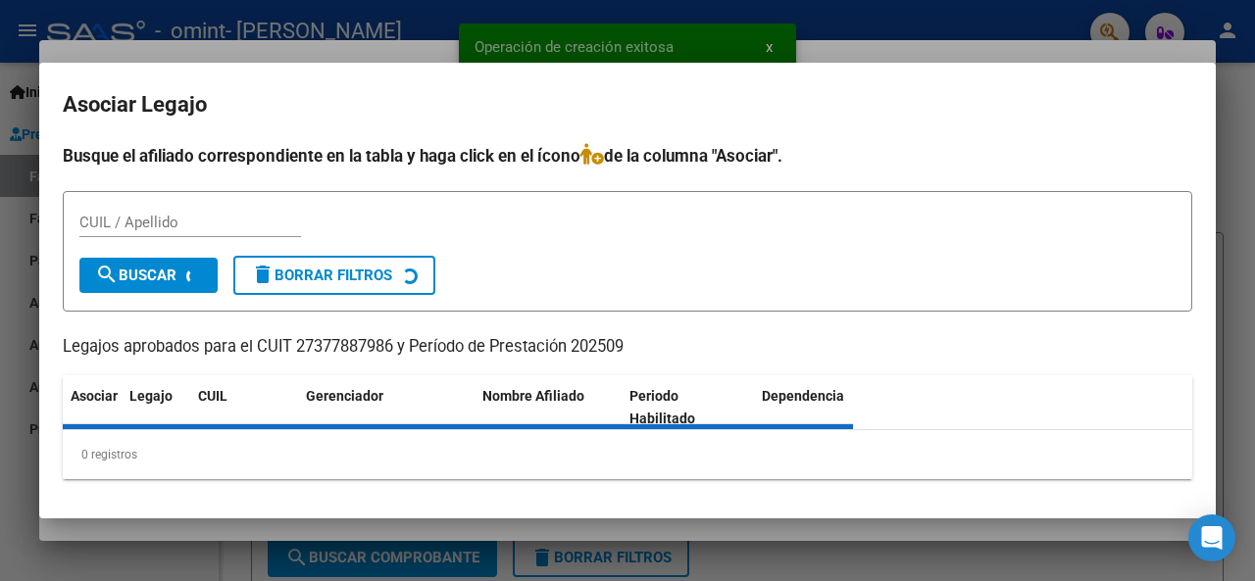 The height and width of the screenshot is (581, 1255). I want to click on mat-icon: search, so click(107, 275).